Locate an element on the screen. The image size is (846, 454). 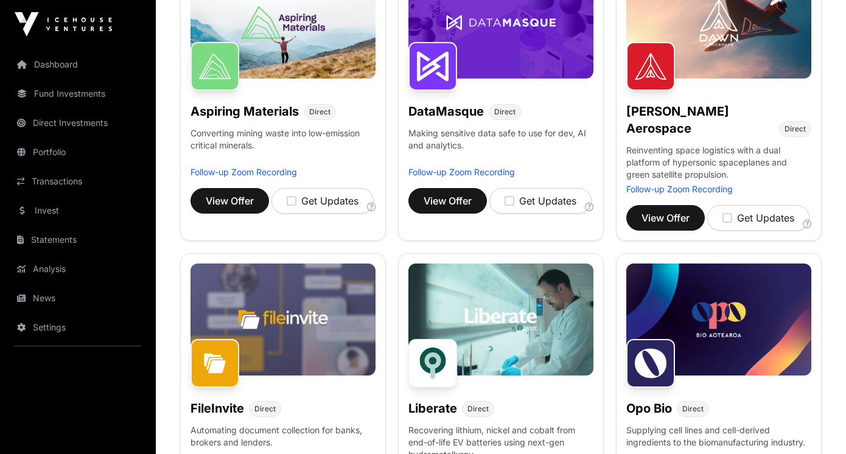
p: Converting mining waste into low-emission critical minerals. is located at coordinates (283, 147).